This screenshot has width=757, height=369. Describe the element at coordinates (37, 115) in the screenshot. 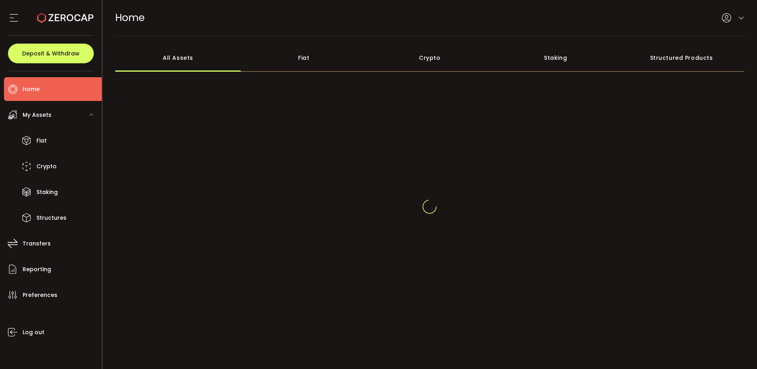

I see `span: My Assets` at that location.